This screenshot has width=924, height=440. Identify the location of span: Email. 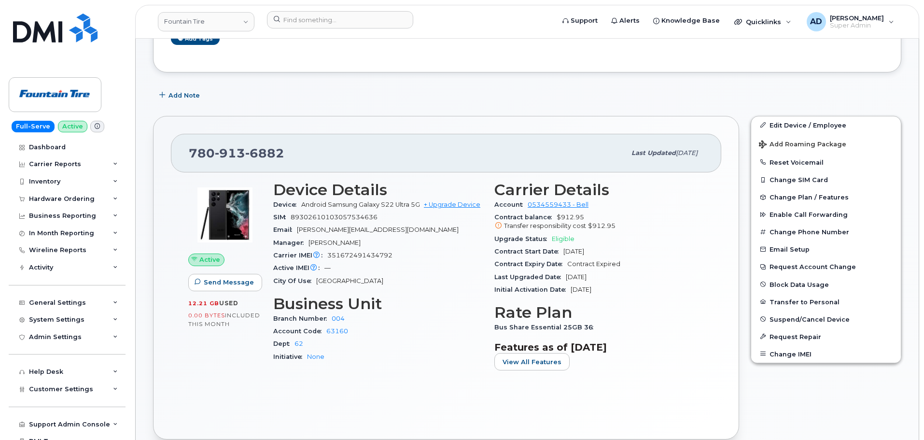
(285, 229).